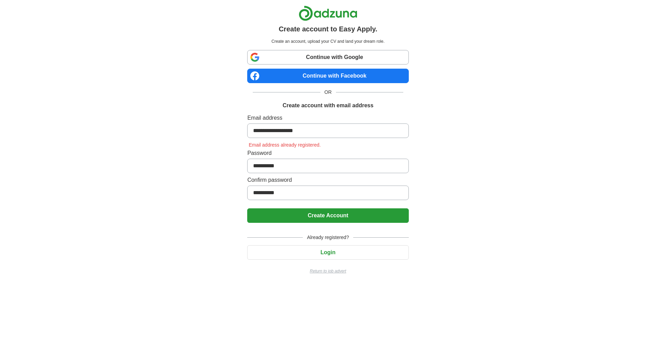 The image size is (656, 357). What do you see at coordinates (328, 216) in the screenshot?
I see `button: Create Account` at bounding box center [328, 216].